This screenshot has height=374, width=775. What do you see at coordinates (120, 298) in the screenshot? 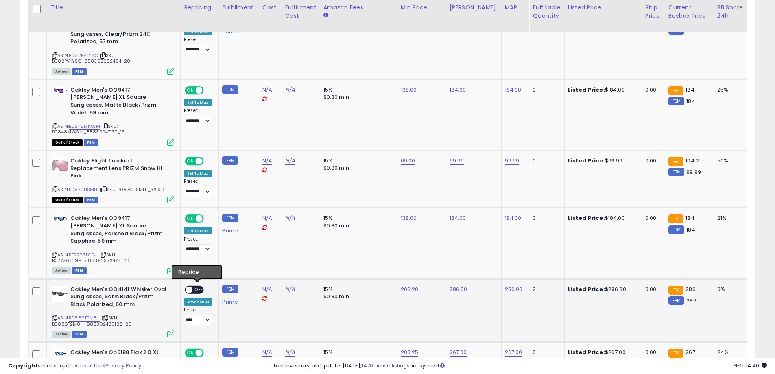
I see `b: Oakley Men's OO4141 Whisker Oval Sunglasses, Satin Black/Prizm Black Polarized, 60 mm` at bounding box center [120, 298].